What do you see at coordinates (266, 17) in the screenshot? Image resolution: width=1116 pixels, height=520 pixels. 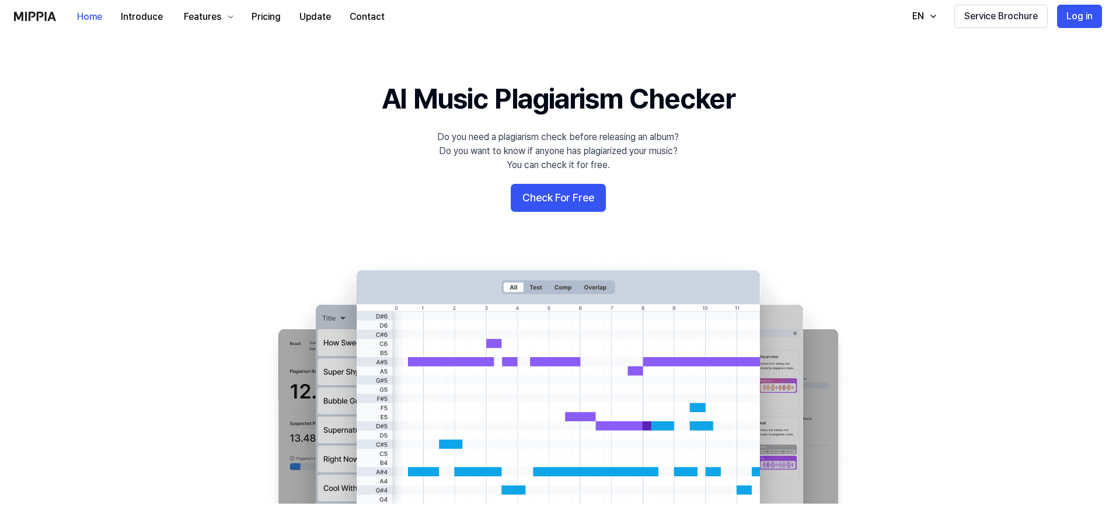 I see `button: Pricing` at bounding box center [266, 17].